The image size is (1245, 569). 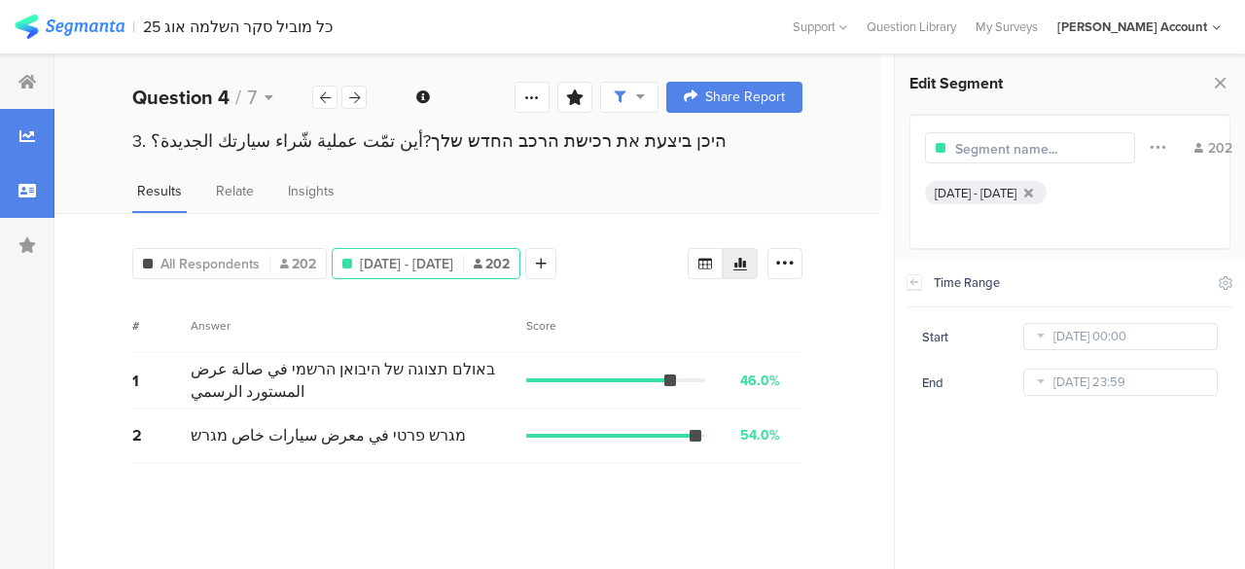 What do you see at coordinates (161, 435) in the screenshot?
I see `div: 2` at bounding box center [161, 435].